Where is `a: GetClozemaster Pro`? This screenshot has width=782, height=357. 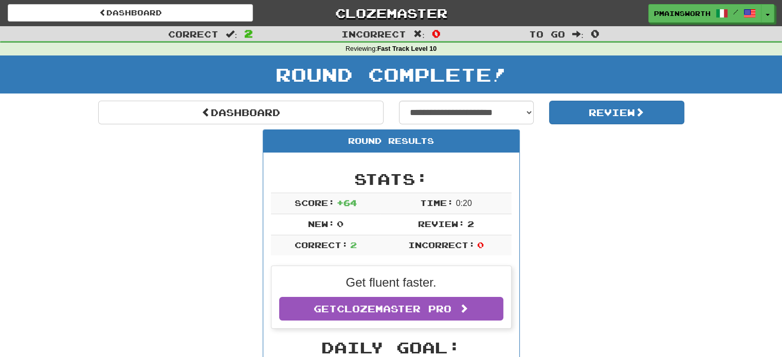 a: GetClozemaster Pro is located at coordinates (391, 309).